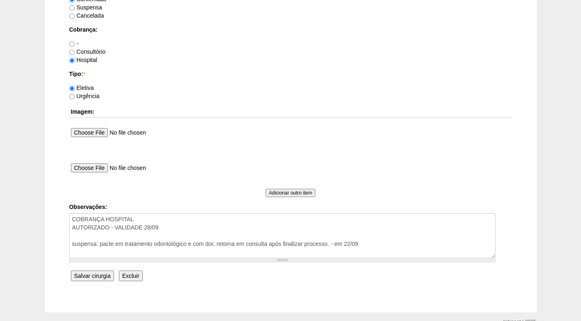 This screenshot has height=321, width=581. Describe the element at coordinates (72, 8) in the screenshot. I see `input: Suspensa` at that location.